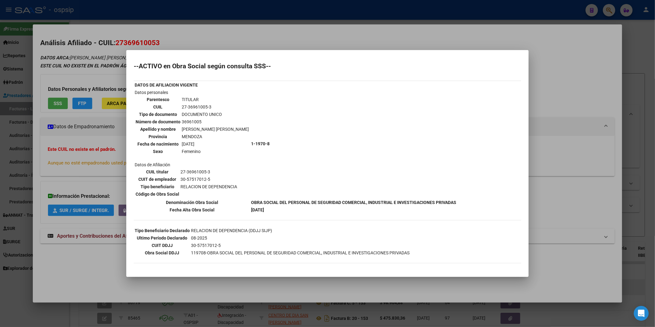  I want to click on th: Sexo, so click(158, 152).